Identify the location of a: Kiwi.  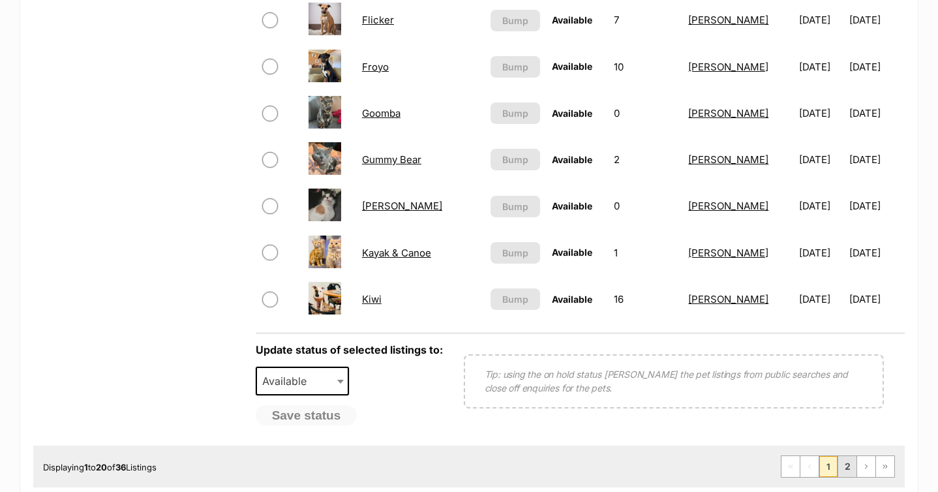
(372, 299).